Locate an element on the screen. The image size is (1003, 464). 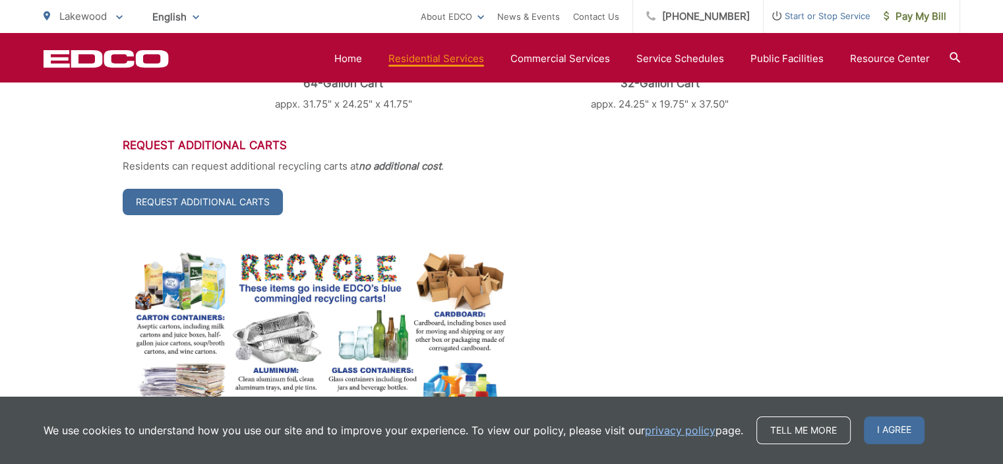
p: 64-Gallon Cart is located at coordinates (344, 83).